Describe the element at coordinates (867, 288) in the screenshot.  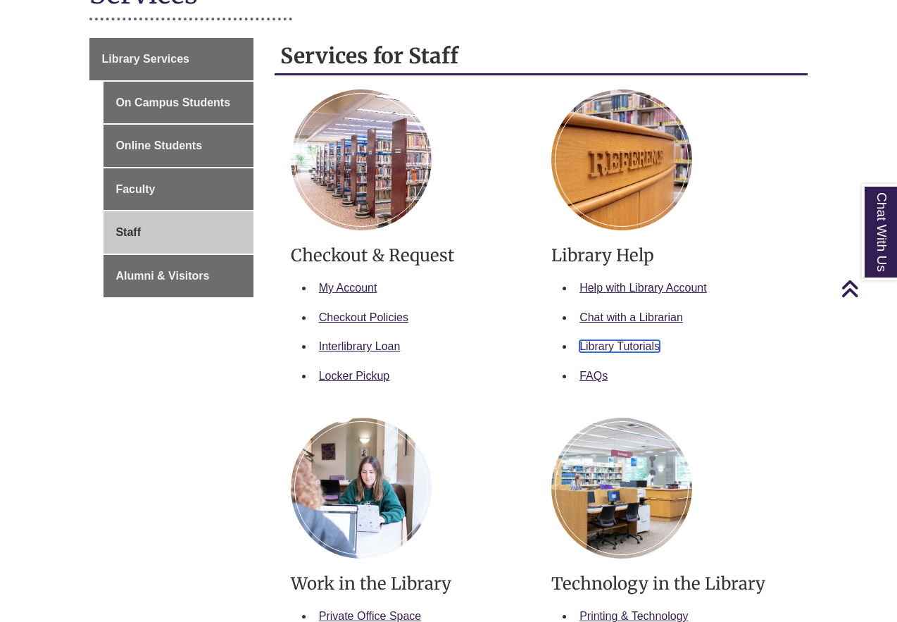
I see `a: Back to Top` at that location.